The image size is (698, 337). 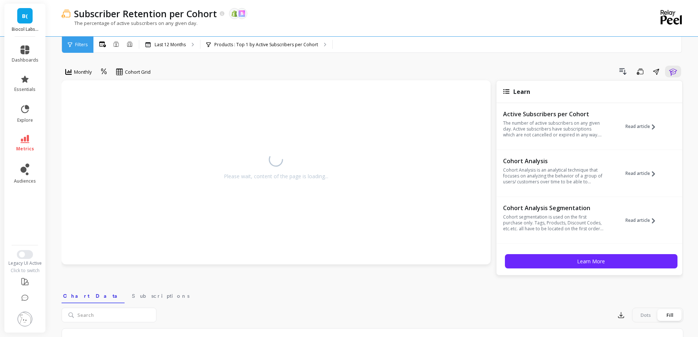 I want to click on span: Cohort Grid, so click(x=138, y=72).